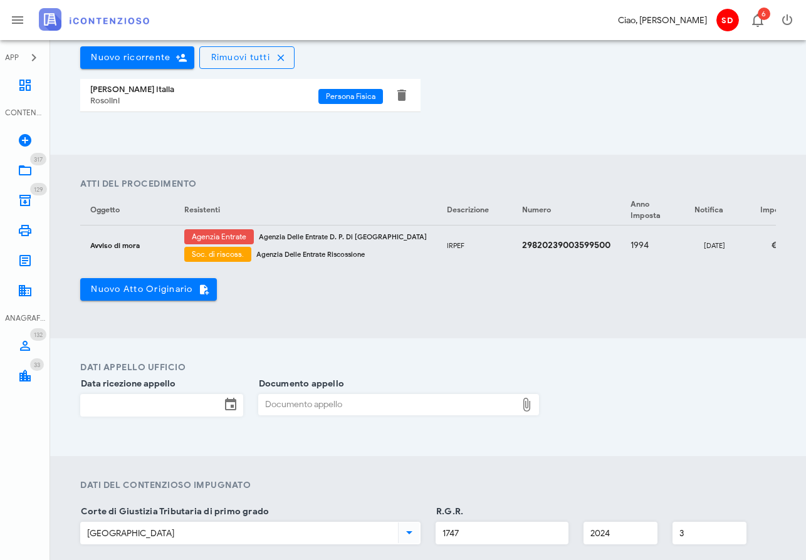  Describe the element at coordinates (388, 405) in the screenshot. I see `div: Documento appello` at that location.